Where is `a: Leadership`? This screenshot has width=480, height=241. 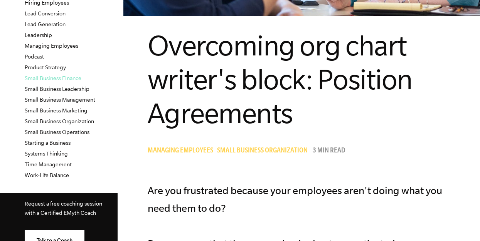 a: Leadership is located at coordinates (38, 35).